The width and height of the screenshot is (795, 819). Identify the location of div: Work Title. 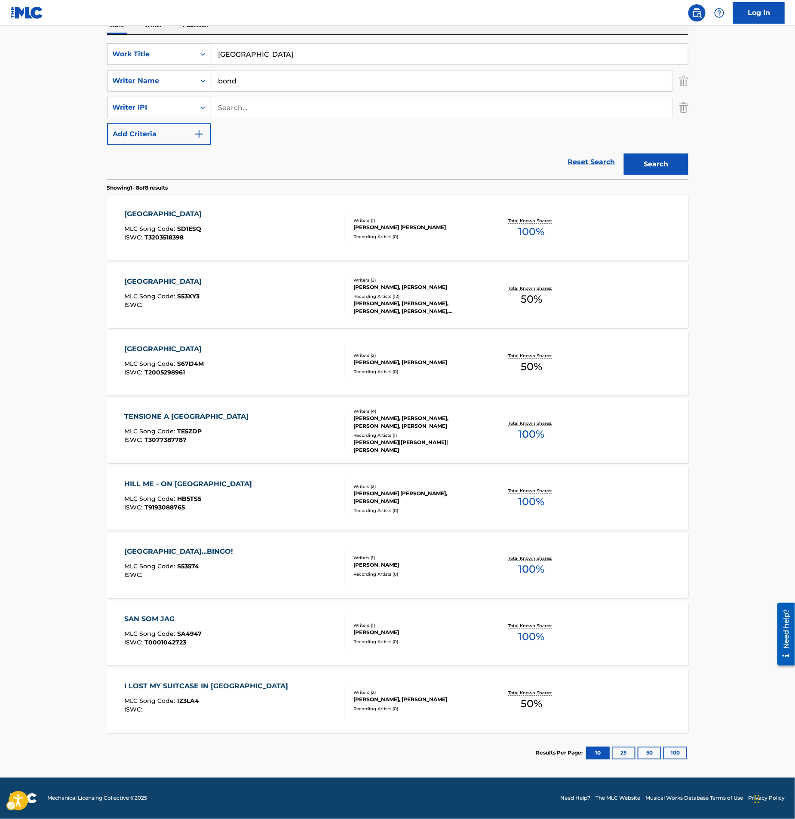
(151, 54).